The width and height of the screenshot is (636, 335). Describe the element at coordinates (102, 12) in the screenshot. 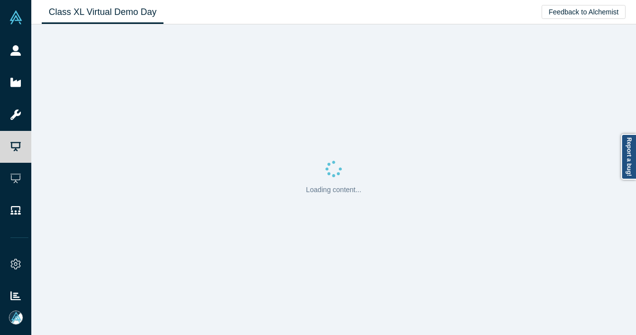

I see `a: Class XL Virtual Demo Day` at that location.